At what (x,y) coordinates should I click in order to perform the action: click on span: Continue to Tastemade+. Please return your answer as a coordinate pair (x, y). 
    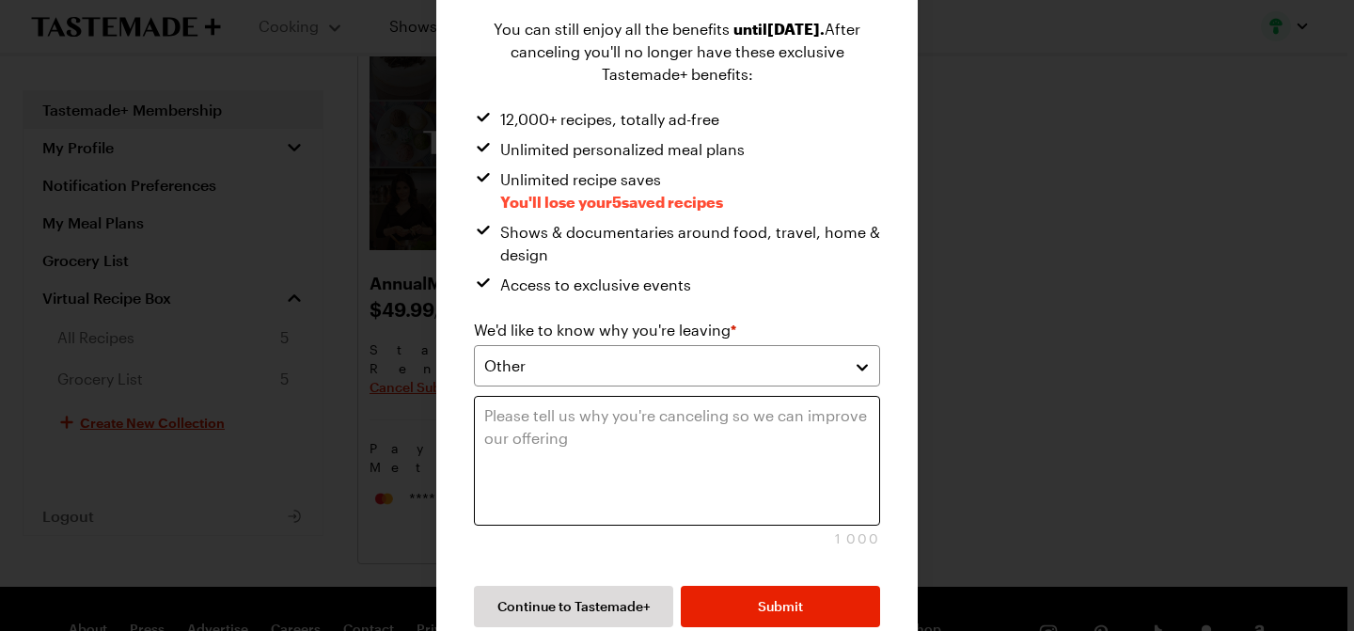
    Looking at the image, I should click on (574, 607).